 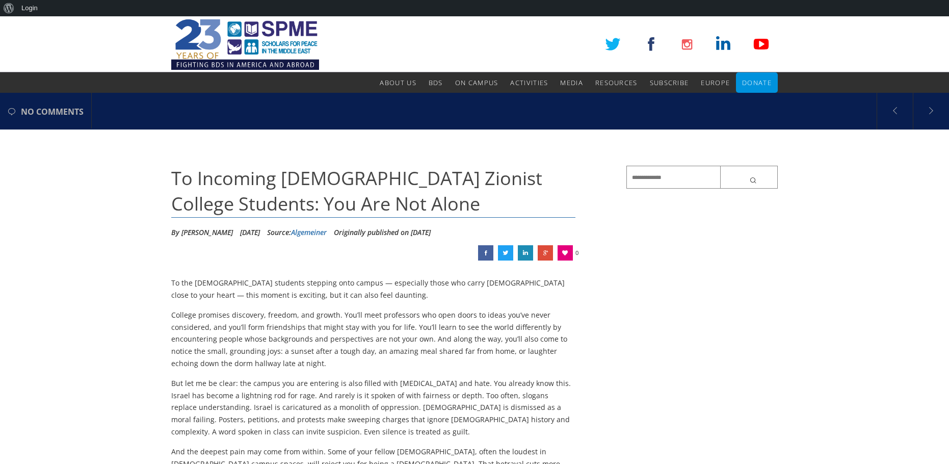 What do you see at coordinates (476, 83) in the screenshot?
I see `span: On Campus` at bounding box center [476, 83].